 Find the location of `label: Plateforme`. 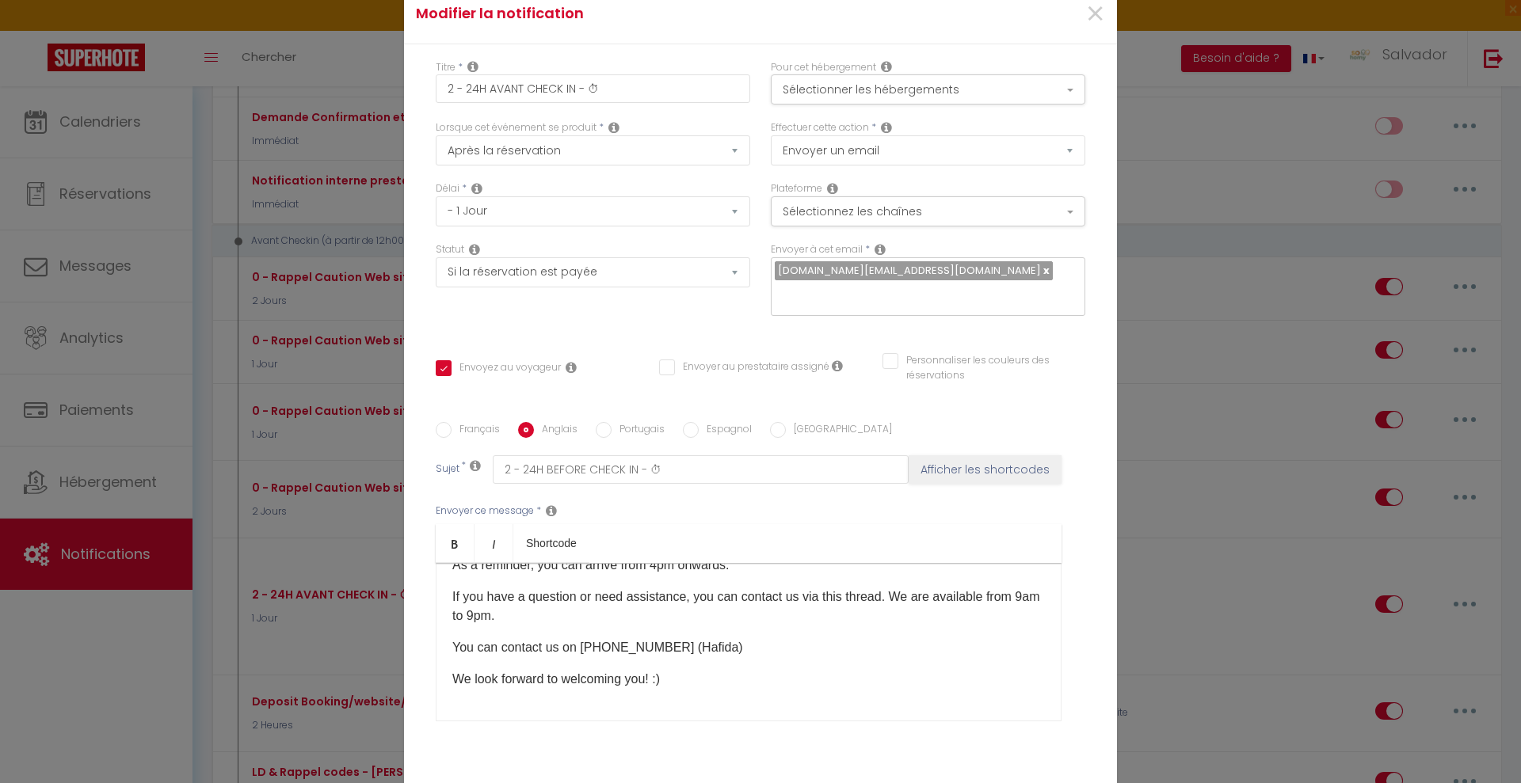

label: Plateforme is located at coordinates (796, 189).